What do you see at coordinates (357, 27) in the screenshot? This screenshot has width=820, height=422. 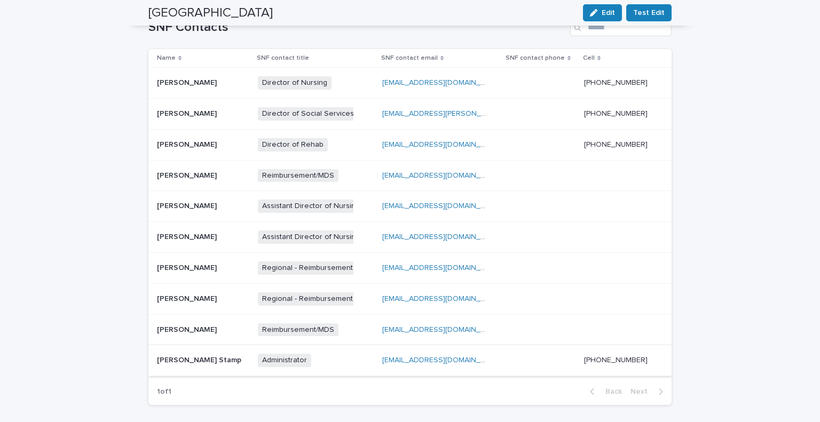 I see `h1: SNF Contacts` at bounding box center [357, 27].